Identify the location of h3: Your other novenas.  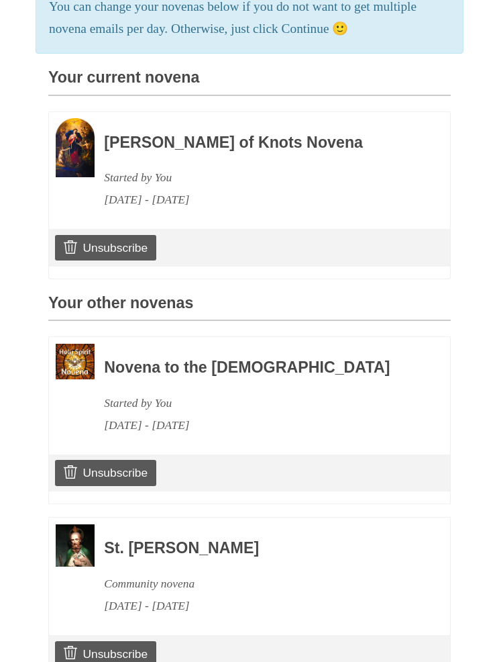
(250, 307).